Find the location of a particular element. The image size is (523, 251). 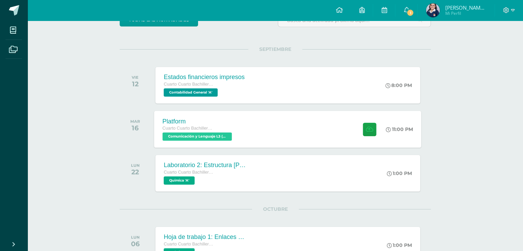

div: 06 is located at coordinates (135, 244).